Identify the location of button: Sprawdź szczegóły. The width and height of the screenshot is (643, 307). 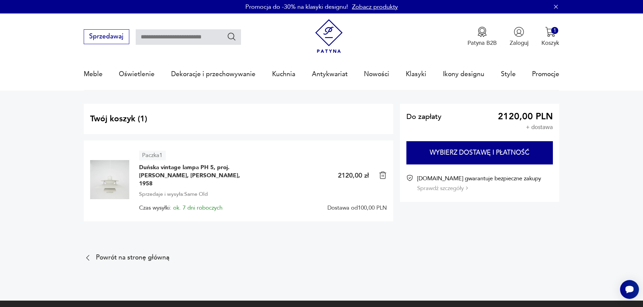
(442, 188).